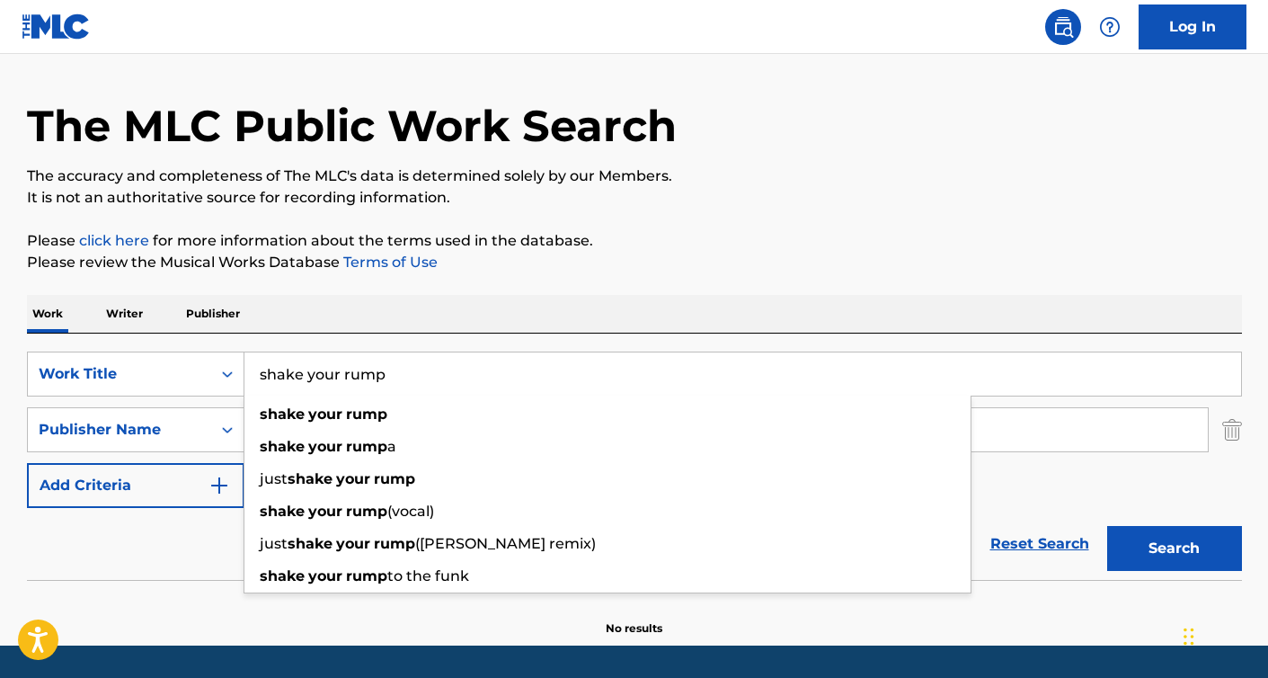 This screenshot has height=678, width=1268. I want to click on img: Delete Criterion, so click(1232, 430).